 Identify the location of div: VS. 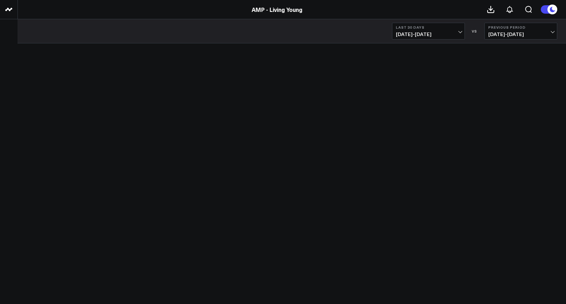
(474, 31).